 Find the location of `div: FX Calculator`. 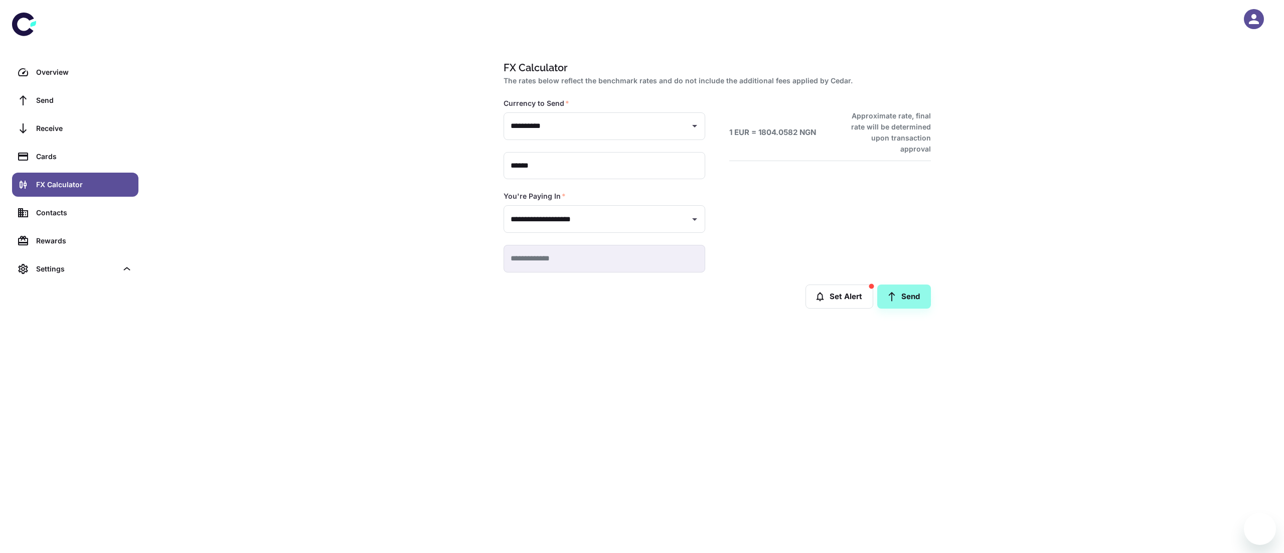

div: FX Calculator is located at coordinates (84, 185).